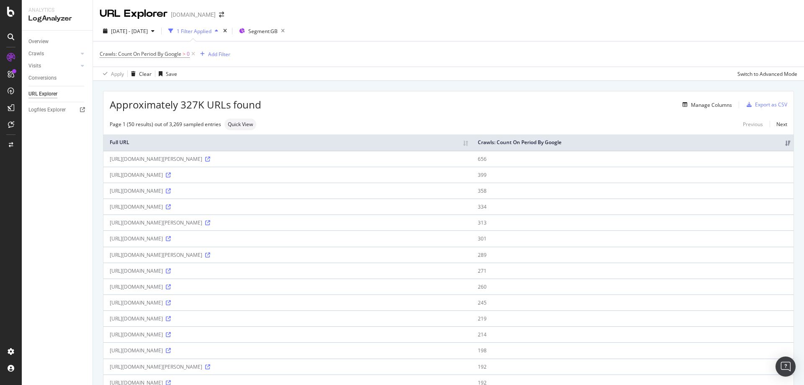  I want to click on span: Segment: GB, so click(263, 31).